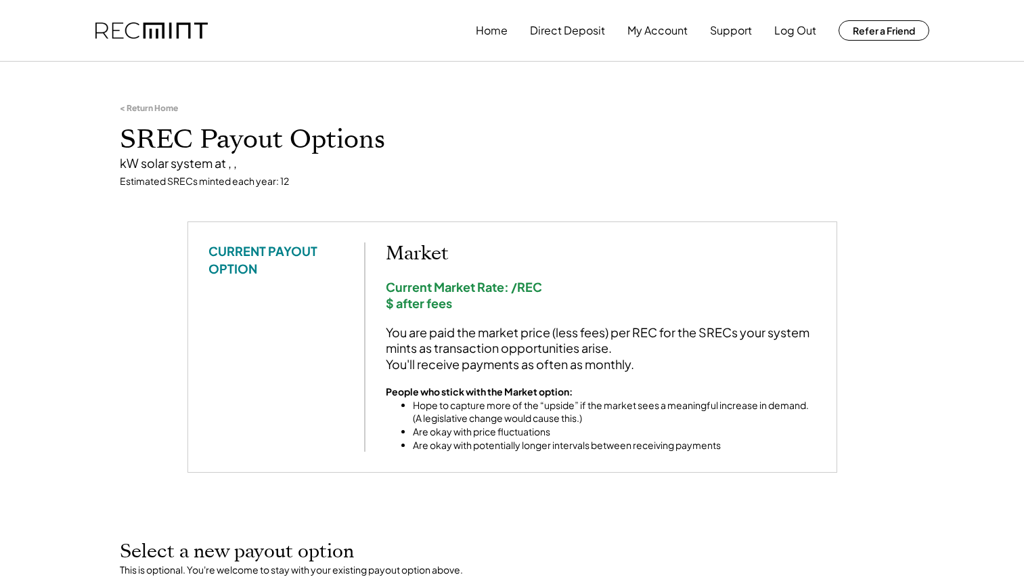  I want to click on li: Are okay with price fluctuations, so click(614, 432).